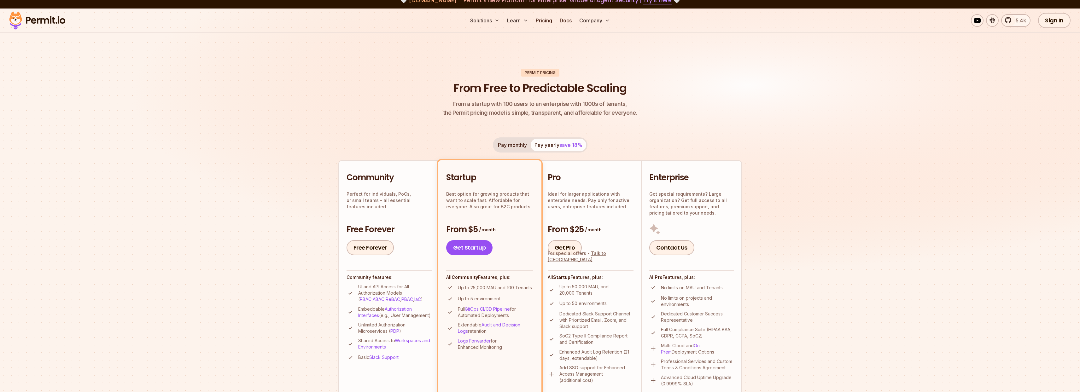 The width and height of the screenshot is (1080, 392). Describe the element at coordinates (378, 358) in the screenshot. I see `p: Basic` at that location.